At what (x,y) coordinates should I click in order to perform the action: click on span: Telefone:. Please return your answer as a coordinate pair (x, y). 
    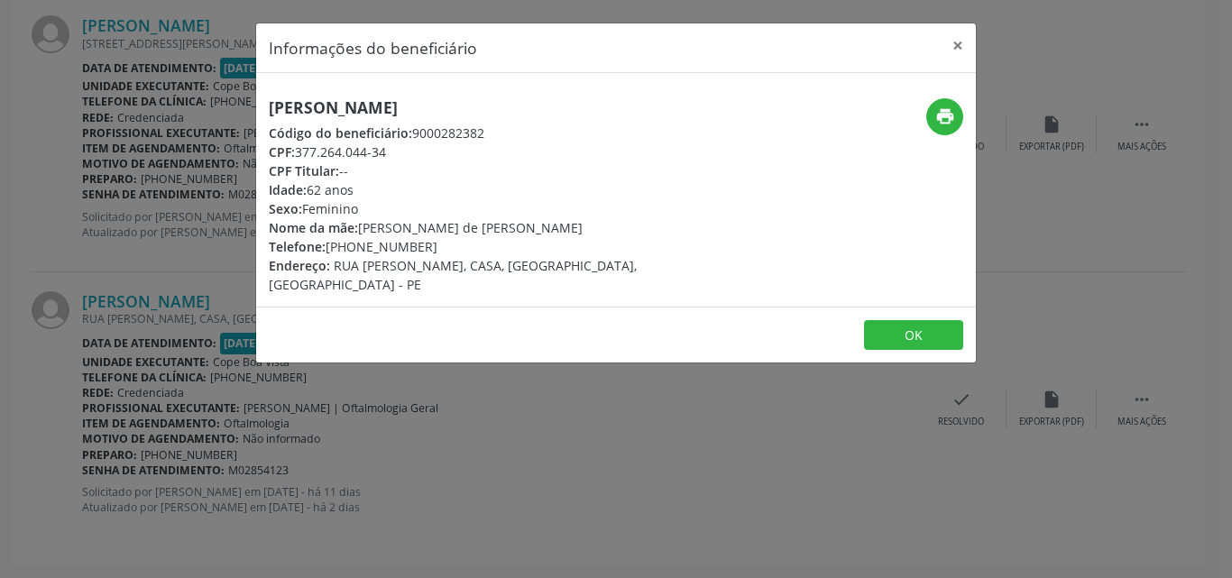
    Looking at the image, I should click on (297, 246).